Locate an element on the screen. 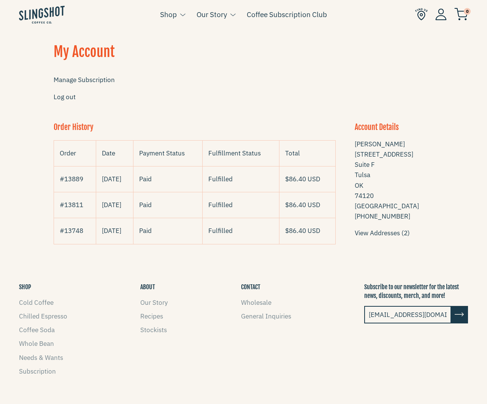  th: Order is located at coordinates (75, 153).